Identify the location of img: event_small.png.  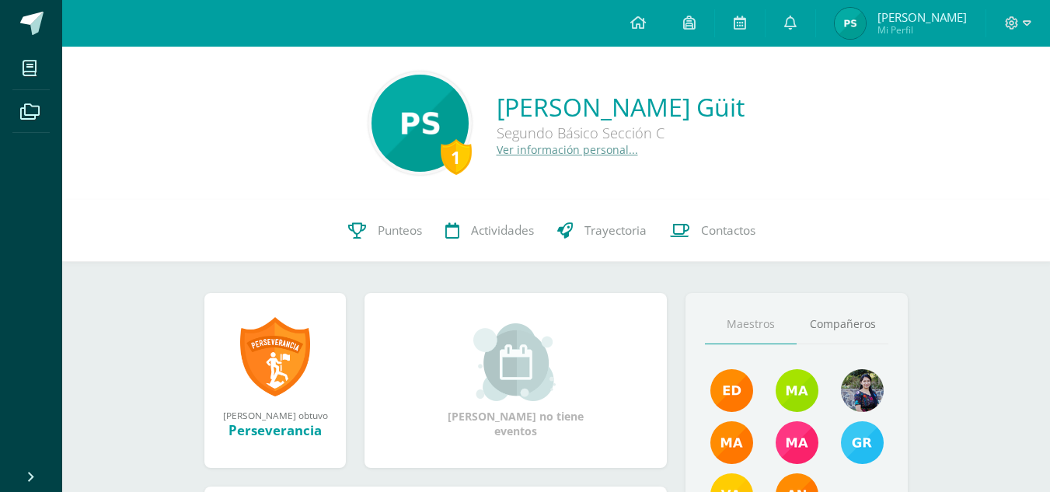
(515, 362).